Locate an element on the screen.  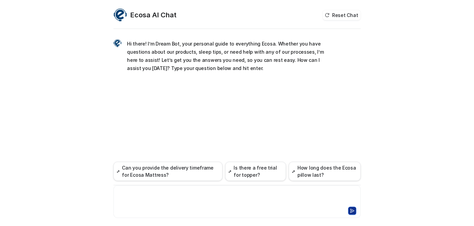
button: Reset Chat is located at coordinates (341, 15).